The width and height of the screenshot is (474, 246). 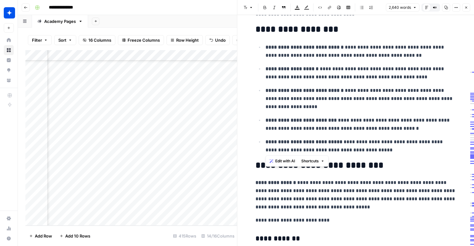 I want to click on button: Row Height, so click(x=185, y=40).